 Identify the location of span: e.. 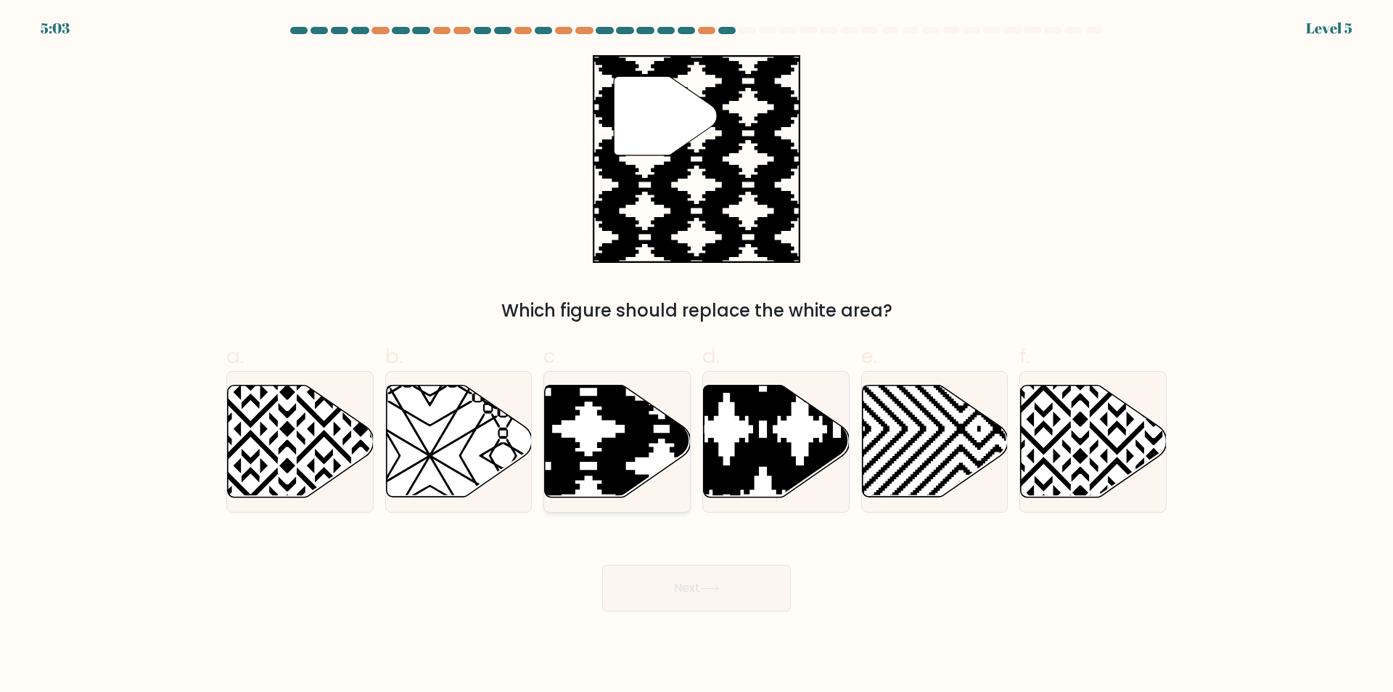
(869, 356).